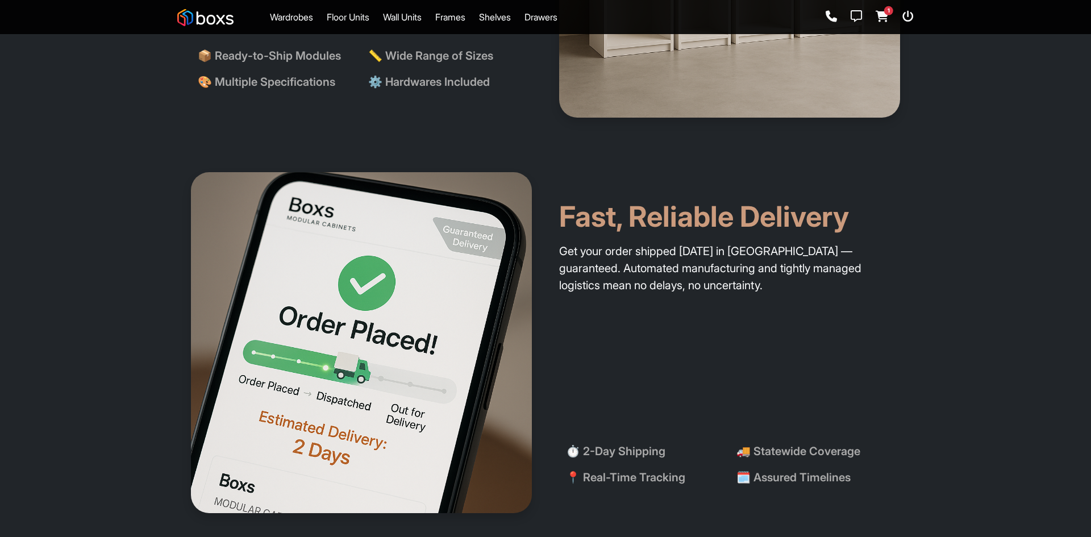 This screenshot has width=1091, height=537. What do you see at coordinates (889, 11) in the screenshot?
I see `span: 1` at bounding box center [889, 11].